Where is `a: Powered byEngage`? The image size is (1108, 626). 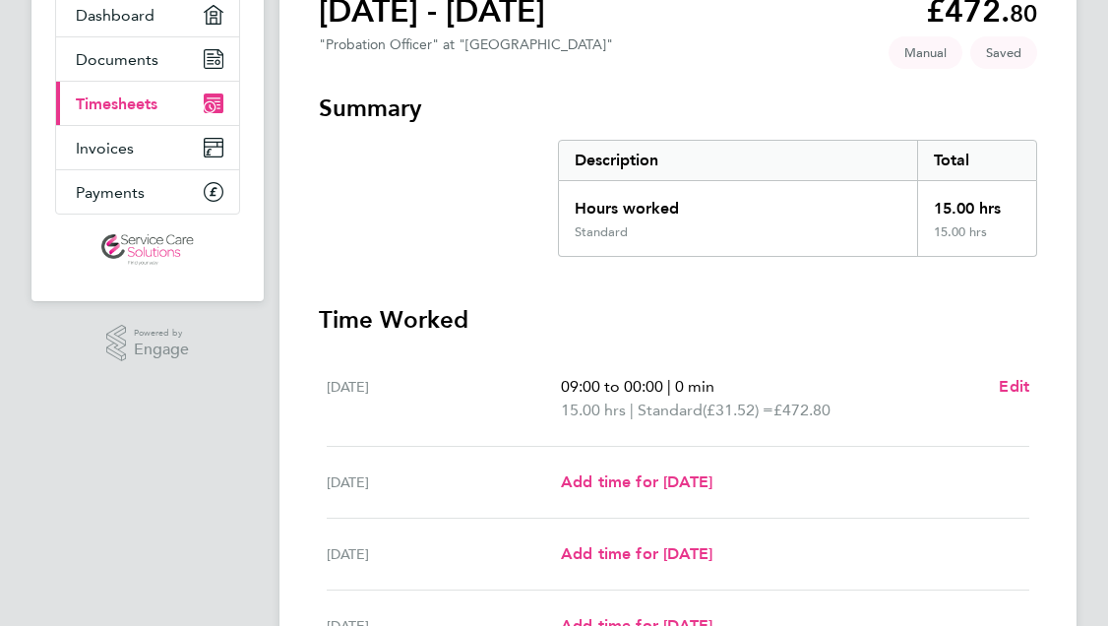 a: Powered byEngage is located at coordinates (148, 343).